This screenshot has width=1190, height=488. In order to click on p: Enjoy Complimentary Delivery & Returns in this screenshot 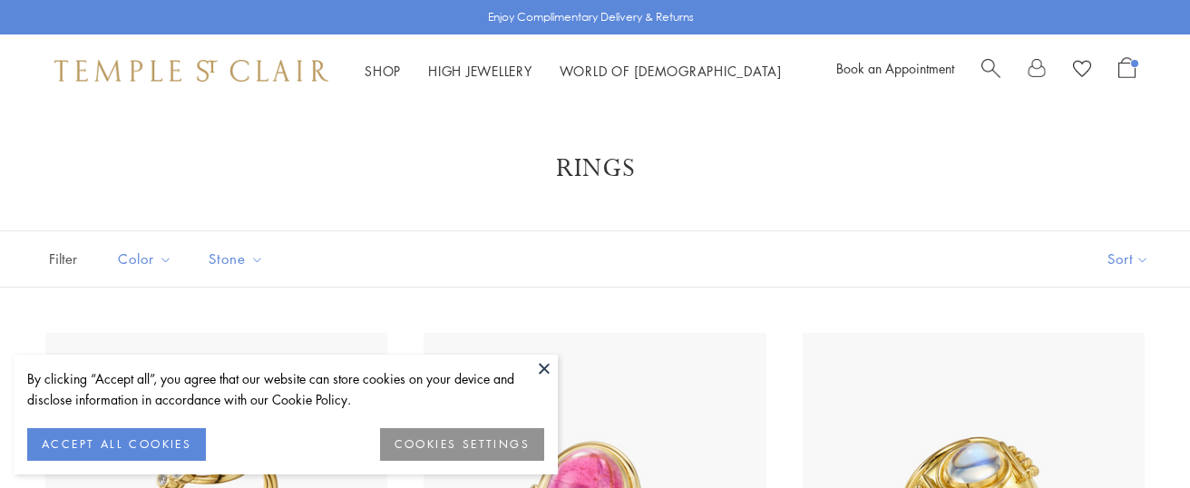, I will do `click(590, 17)`.